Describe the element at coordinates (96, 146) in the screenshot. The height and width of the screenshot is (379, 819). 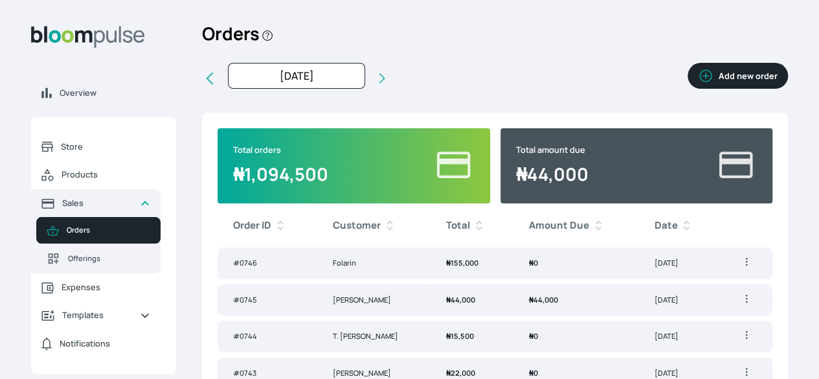
I see `a: Store` at that location.